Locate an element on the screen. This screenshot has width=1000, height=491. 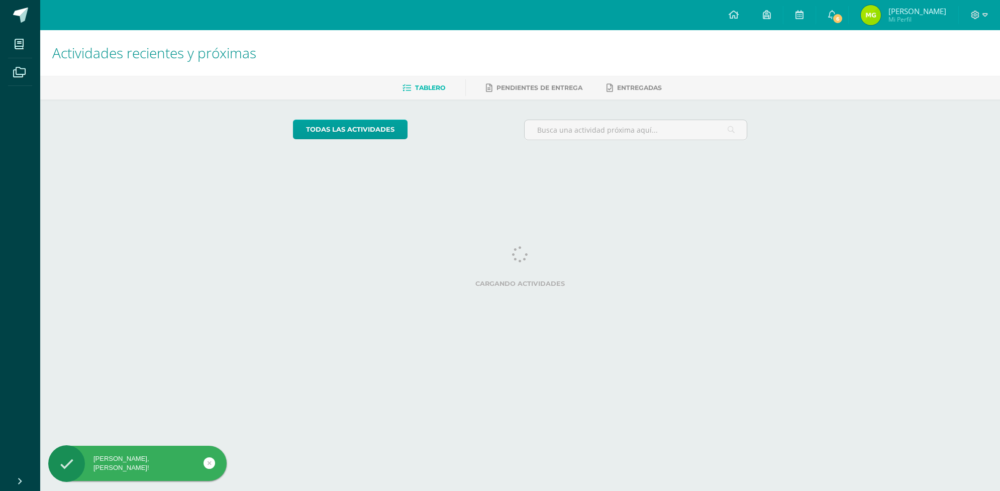
img: 2ee9497988a5b8709a2c8ccf16ac149a.png is located at coordinates (871, 15).